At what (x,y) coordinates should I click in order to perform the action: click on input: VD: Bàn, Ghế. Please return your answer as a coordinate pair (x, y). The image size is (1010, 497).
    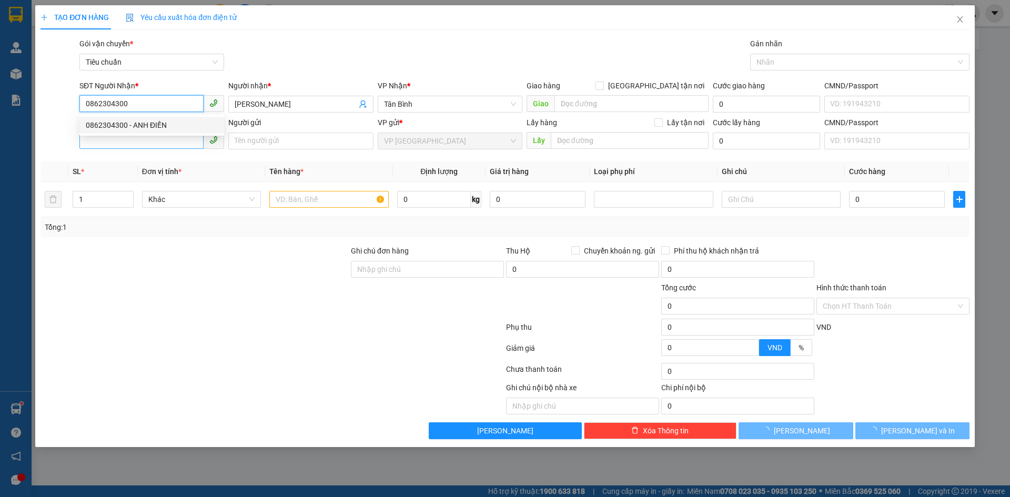
    Looking at the image, I should click on (329, 199).